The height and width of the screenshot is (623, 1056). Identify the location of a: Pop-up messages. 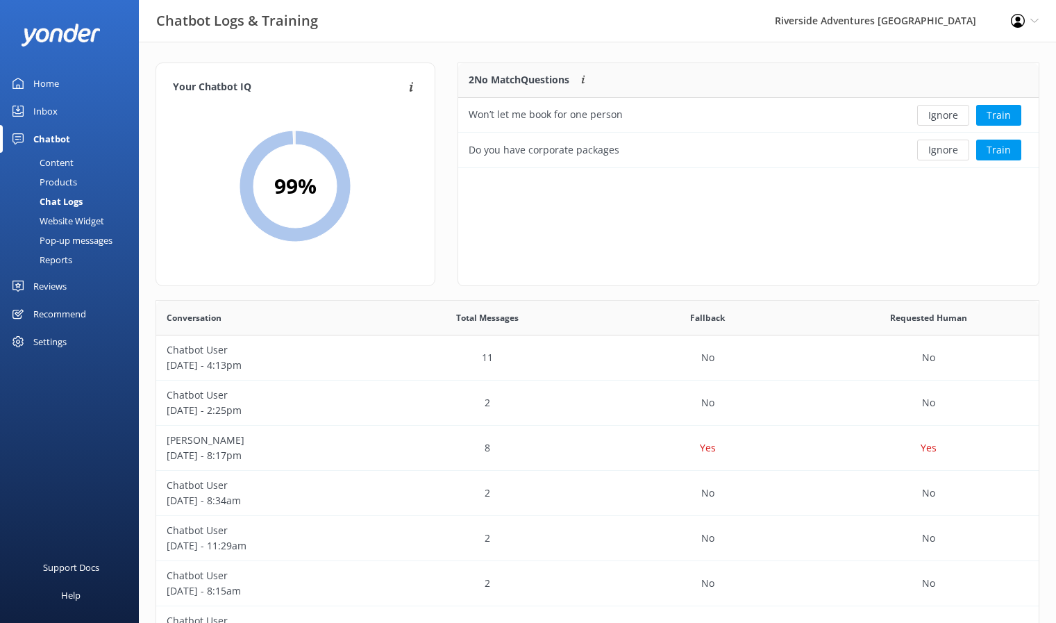
(74, 240).